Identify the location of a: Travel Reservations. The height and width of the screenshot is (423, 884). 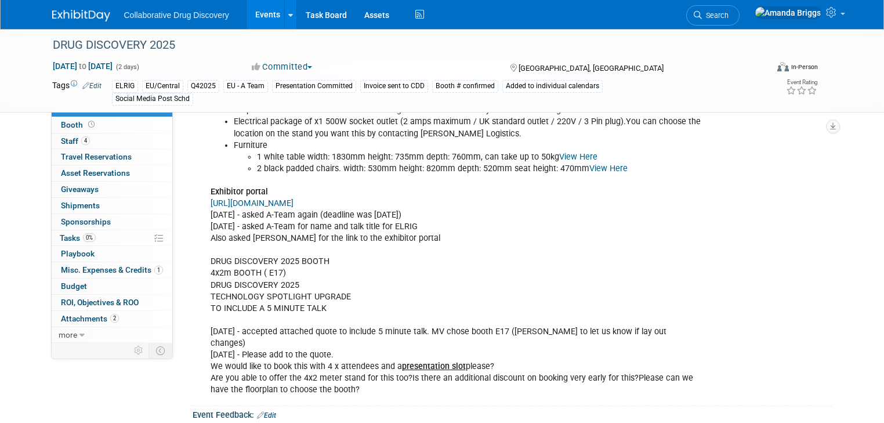
(112, 157).